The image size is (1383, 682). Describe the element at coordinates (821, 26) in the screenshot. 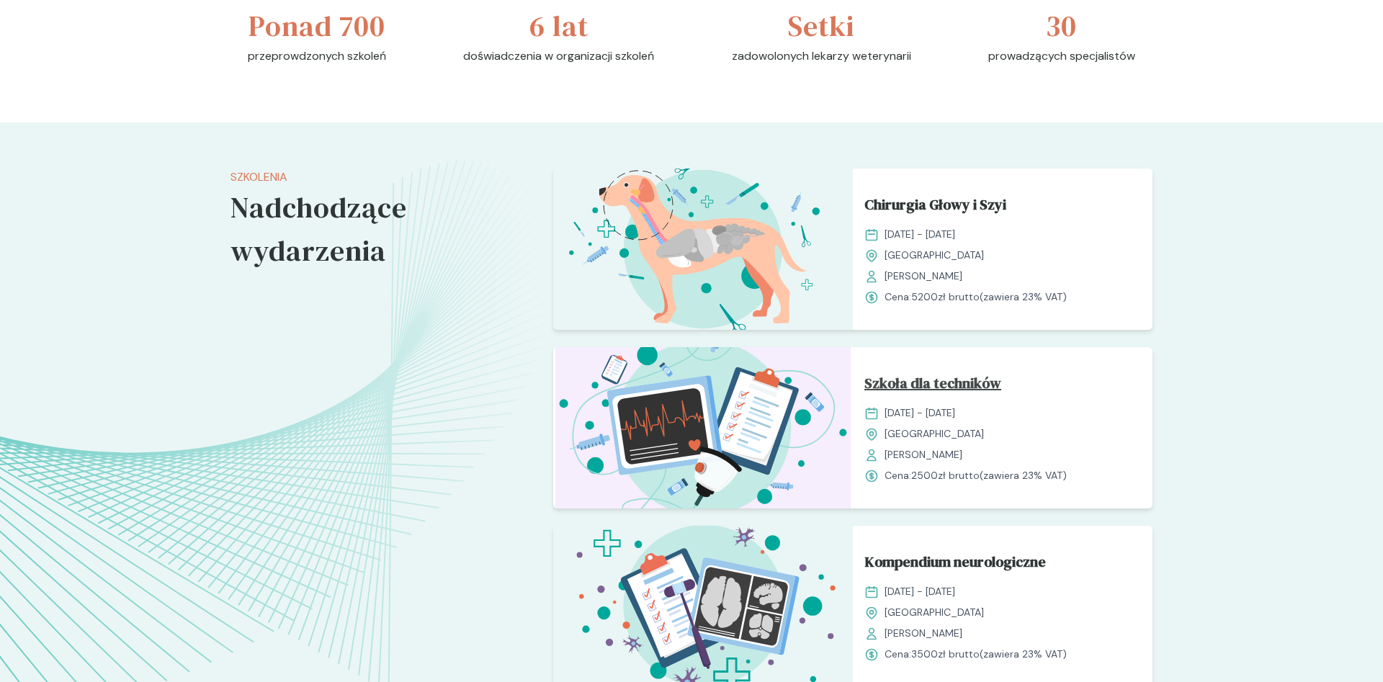

I see `h3: Setki` at that location.